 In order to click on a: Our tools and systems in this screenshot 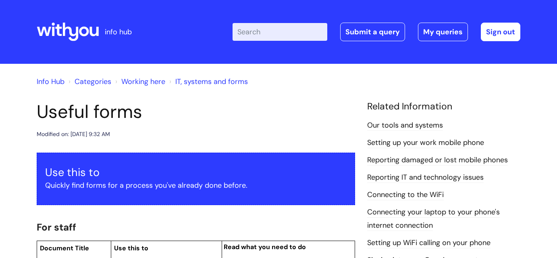, I will do `click(405, 125)`.